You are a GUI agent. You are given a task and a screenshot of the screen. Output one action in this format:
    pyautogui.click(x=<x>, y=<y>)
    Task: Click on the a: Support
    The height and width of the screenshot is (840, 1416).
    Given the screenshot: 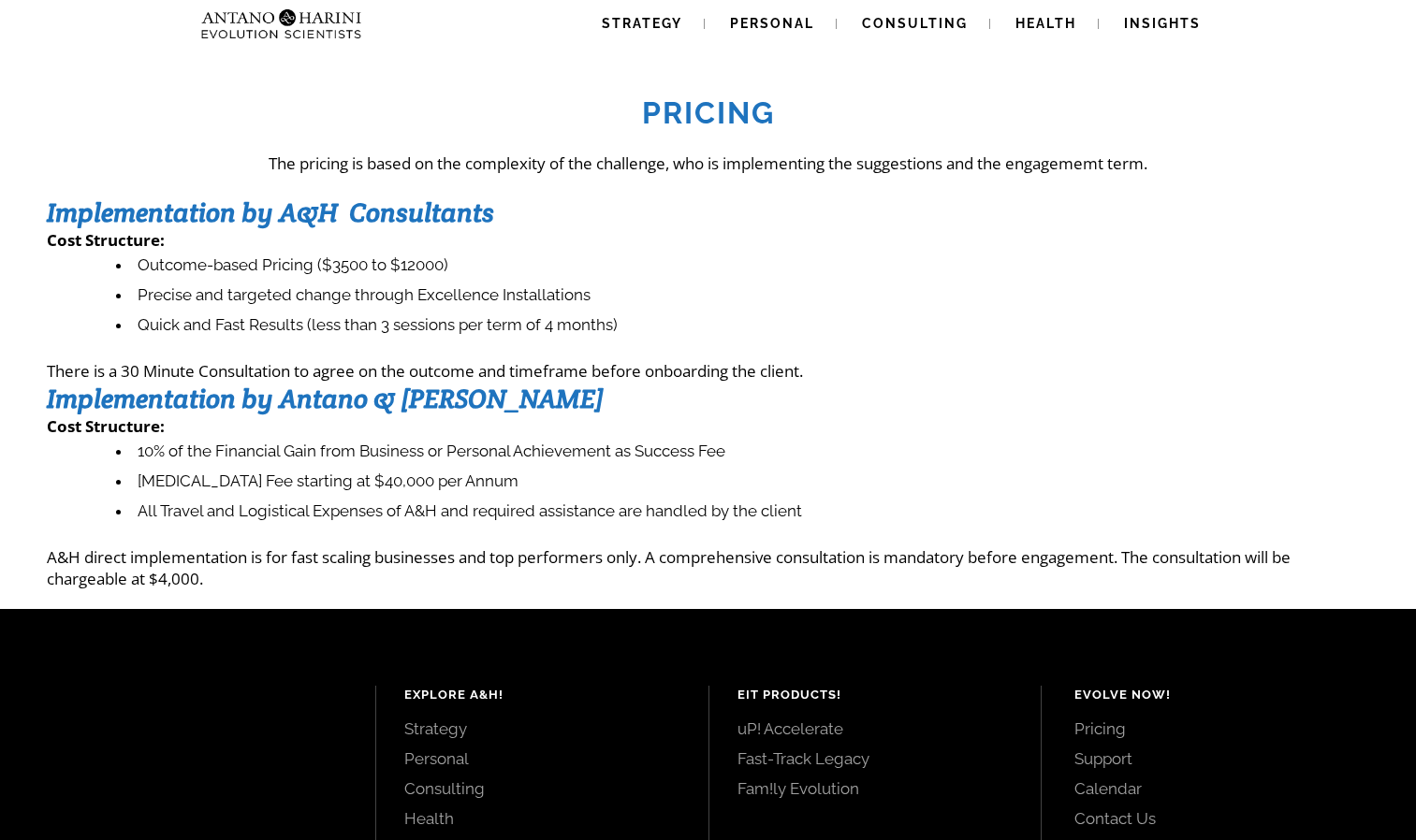 What is the action you would take?
    pyautogui.click(x=1224, y=759)
    